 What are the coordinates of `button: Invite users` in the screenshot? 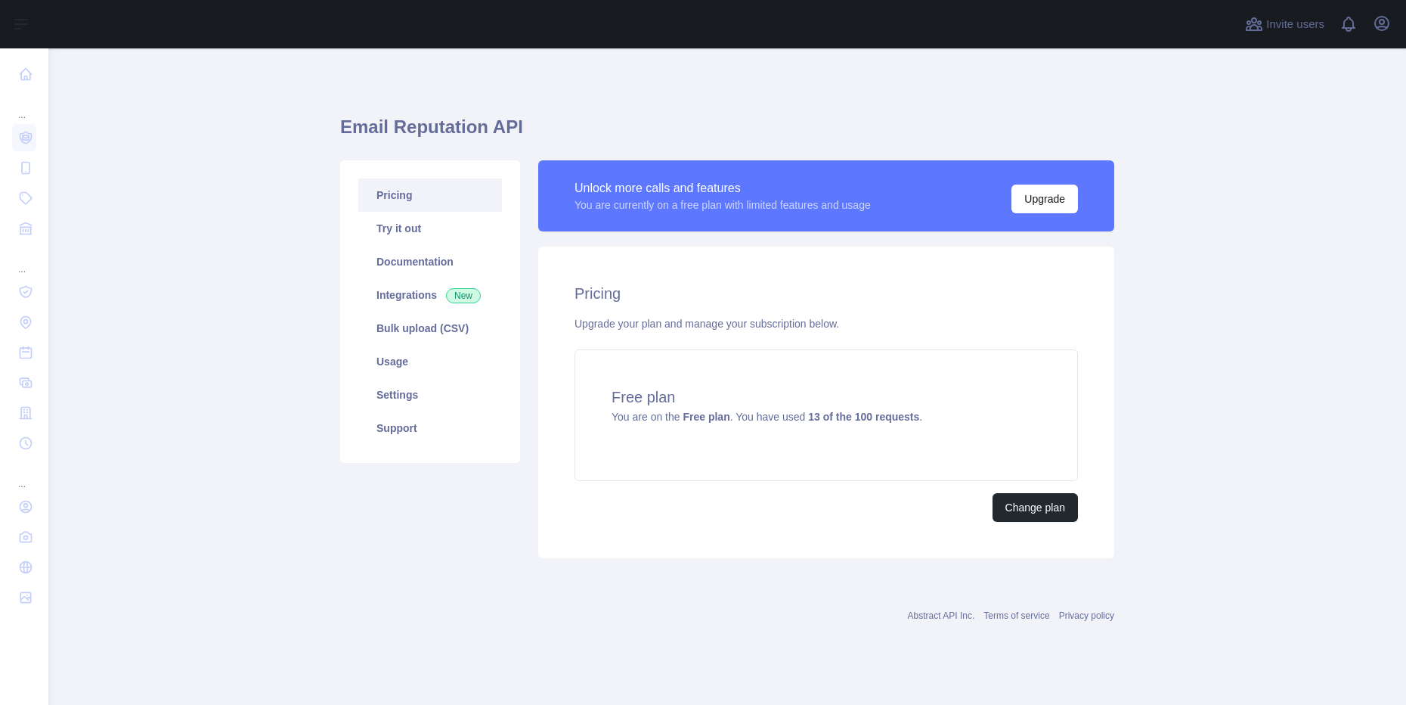 It's located at (1284, 24).